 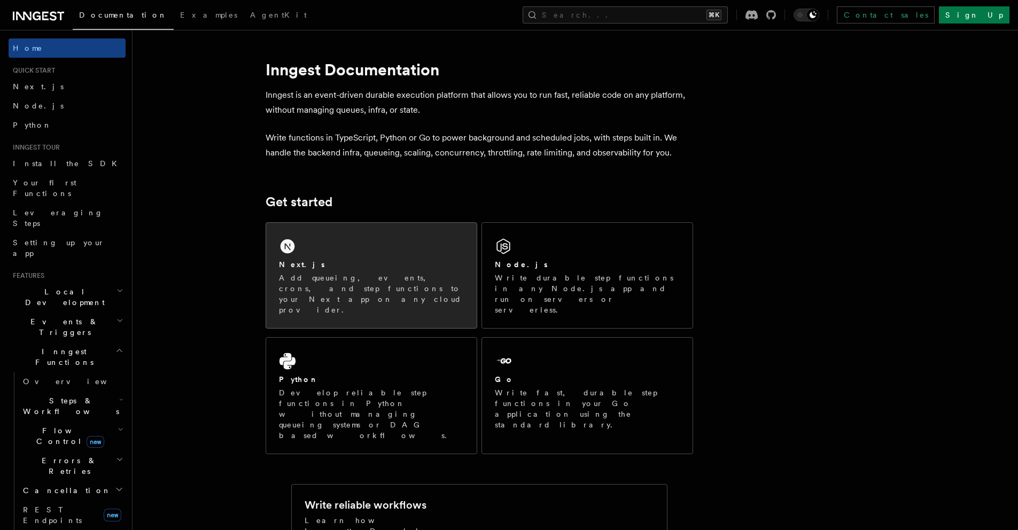 I want to click on span: REST Endpoints, so click(x=52, y=515).